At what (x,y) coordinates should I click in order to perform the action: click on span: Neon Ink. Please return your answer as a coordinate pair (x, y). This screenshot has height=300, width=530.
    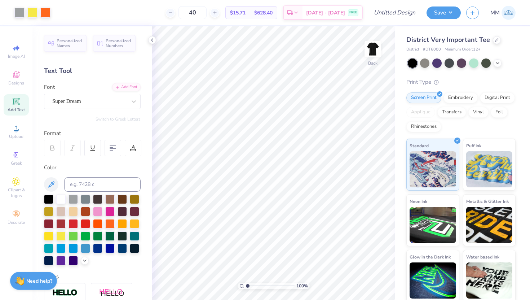
    Looking at the image, I should click on (418, 201).